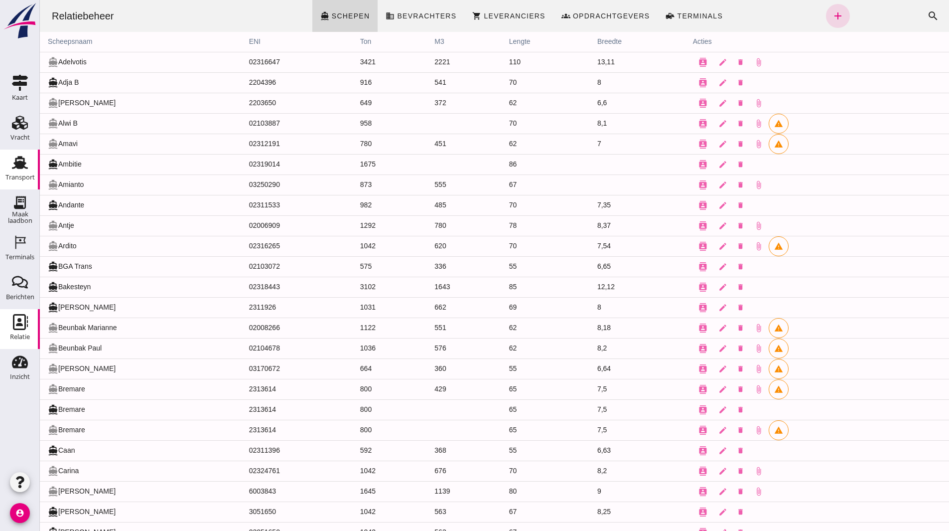 This screenshot has width=949, height=531. Describe the element at coordinates (257, 123) in the screenshot. I see `td: 02103887` at that location.